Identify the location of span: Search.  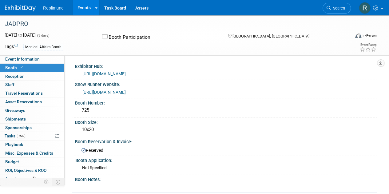
(338, 8).